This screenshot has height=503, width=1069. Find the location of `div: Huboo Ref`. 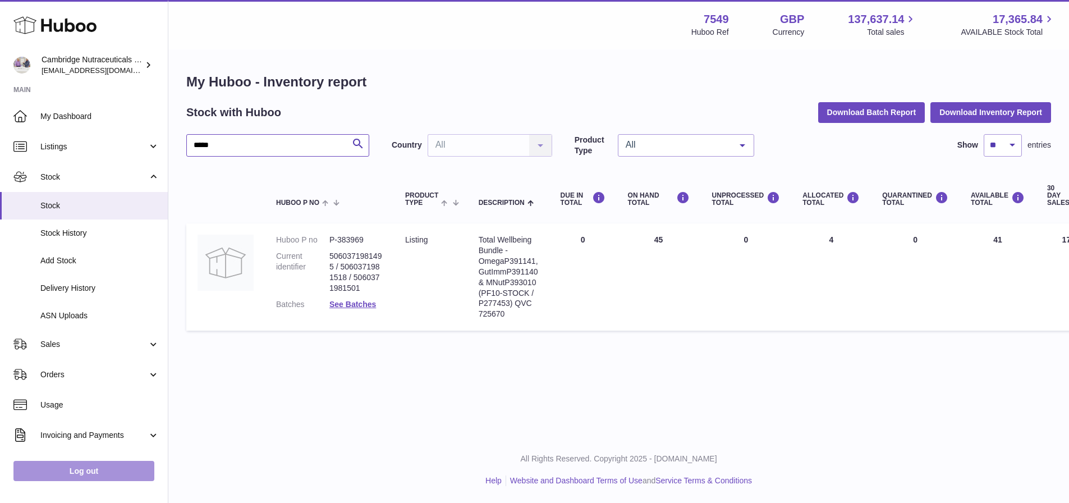

div: Huboo Ref is located at coordinates (710, 32).